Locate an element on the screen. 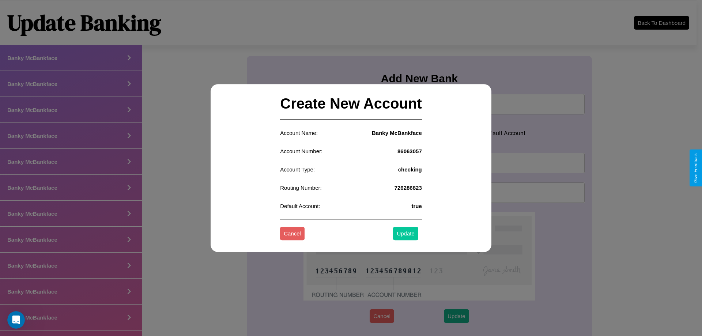  p: Routing Number: is located at coordinates (301, 188).